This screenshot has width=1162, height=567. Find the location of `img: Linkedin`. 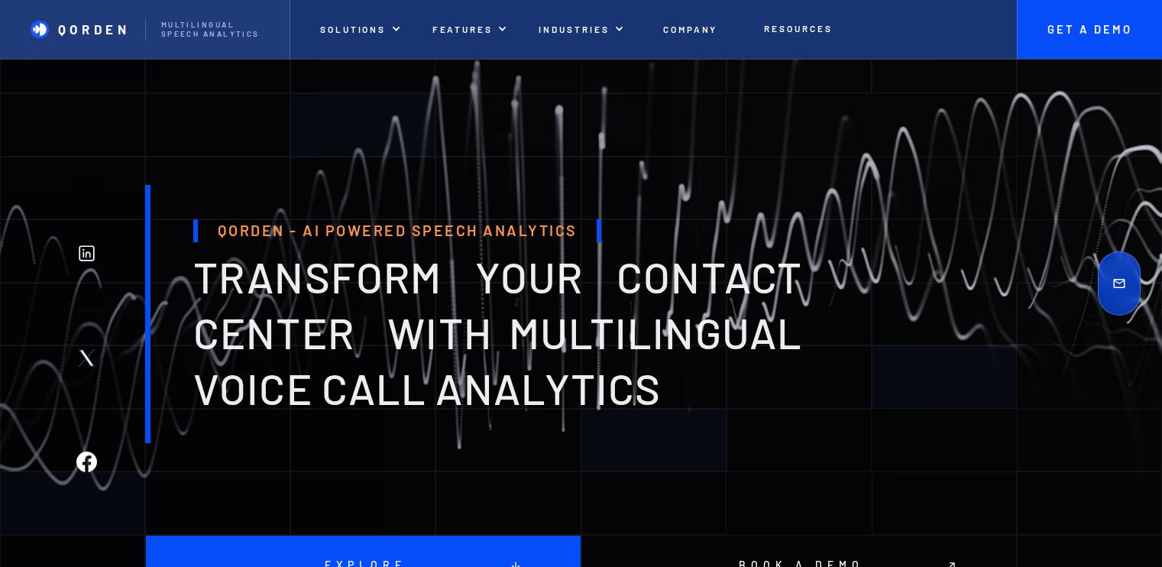

img: Linkedin is located at coordinates (86, 253).